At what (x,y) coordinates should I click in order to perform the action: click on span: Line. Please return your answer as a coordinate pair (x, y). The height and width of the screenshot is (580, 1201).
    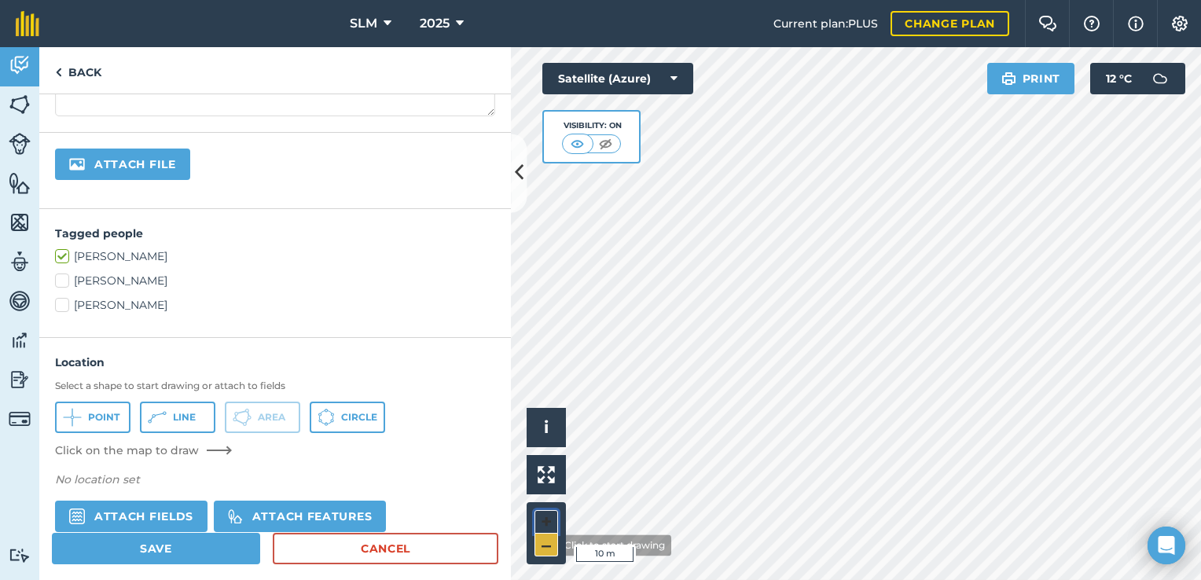
    Looking at the image, I should click on (184, 417).